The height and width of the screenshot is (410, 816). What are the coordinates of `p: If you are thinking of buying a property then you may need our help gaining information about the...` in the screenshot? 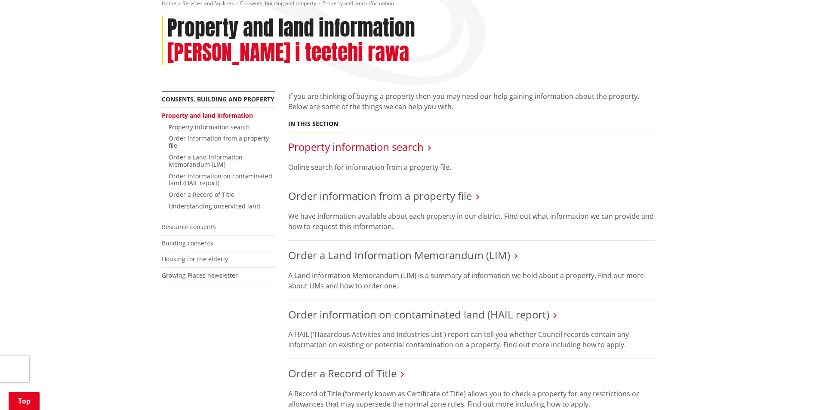 It's located at (471, 102).